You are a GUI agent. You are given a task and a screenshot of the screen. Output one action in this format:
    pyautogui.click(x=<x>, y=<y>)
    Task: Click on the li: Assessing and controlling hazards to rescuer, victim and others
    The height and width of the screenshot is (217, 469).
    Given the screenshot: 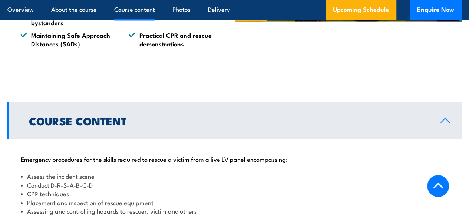 What is the action you would take?
    pyautogui.click(x=234, y=210)
    